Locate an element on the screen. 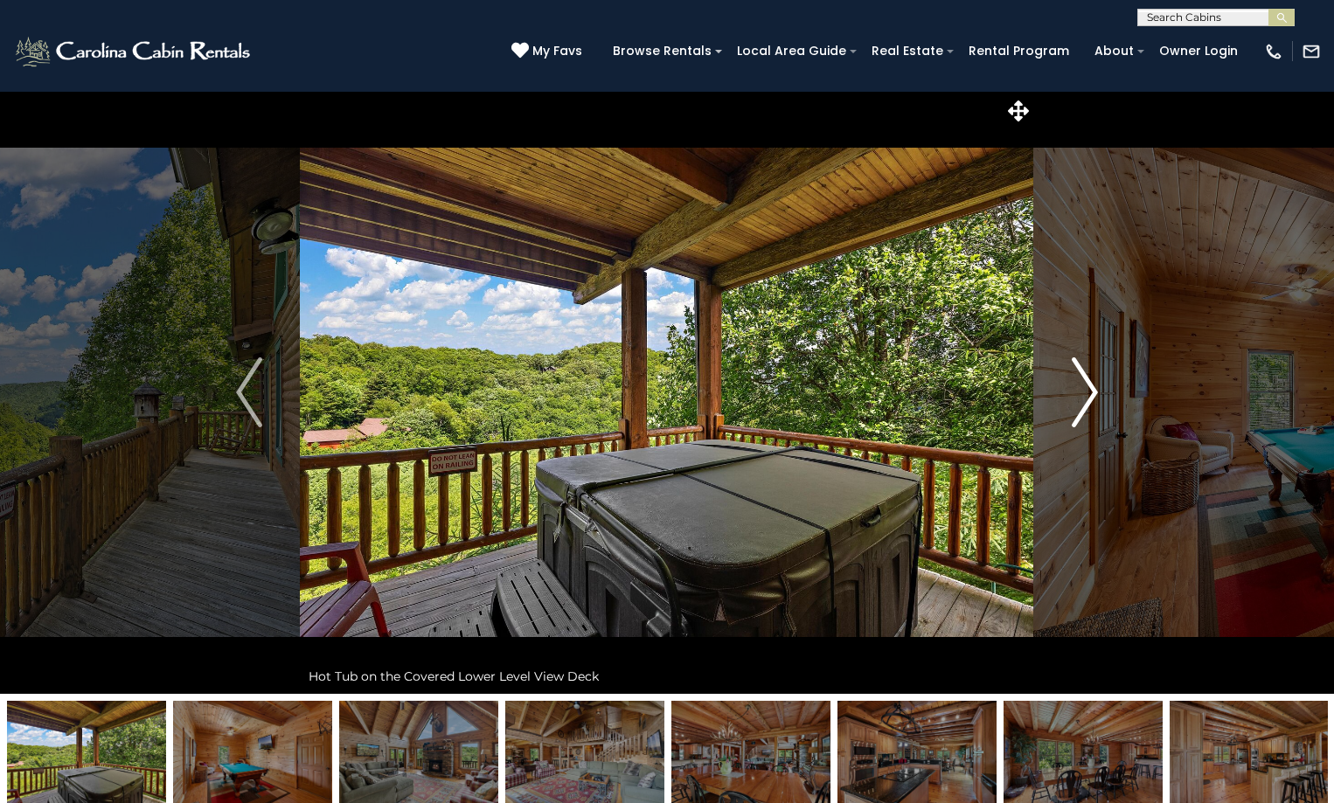 The height and width of the screenshot is (803, 1334). a: Real Estate is located at coordinates (908, 51).